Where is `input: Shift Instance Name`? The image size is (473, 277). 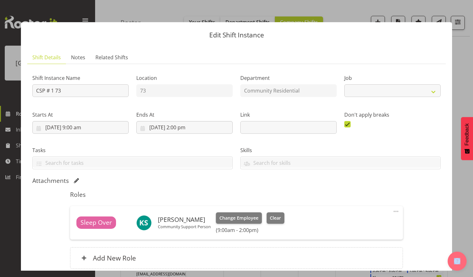 input: Shift Instance Name is located at coordinates (81, 91).